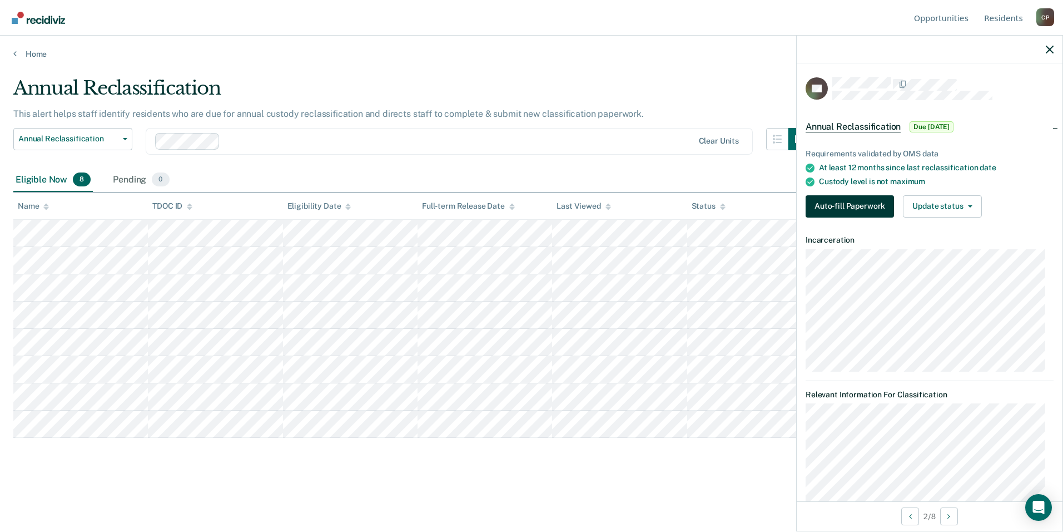 The height and width of the screenshot is (532, 1063). What do you see at coordinates (82, 180) in the screenshot?
I see `span: 8` at bounding box center [82, 180].